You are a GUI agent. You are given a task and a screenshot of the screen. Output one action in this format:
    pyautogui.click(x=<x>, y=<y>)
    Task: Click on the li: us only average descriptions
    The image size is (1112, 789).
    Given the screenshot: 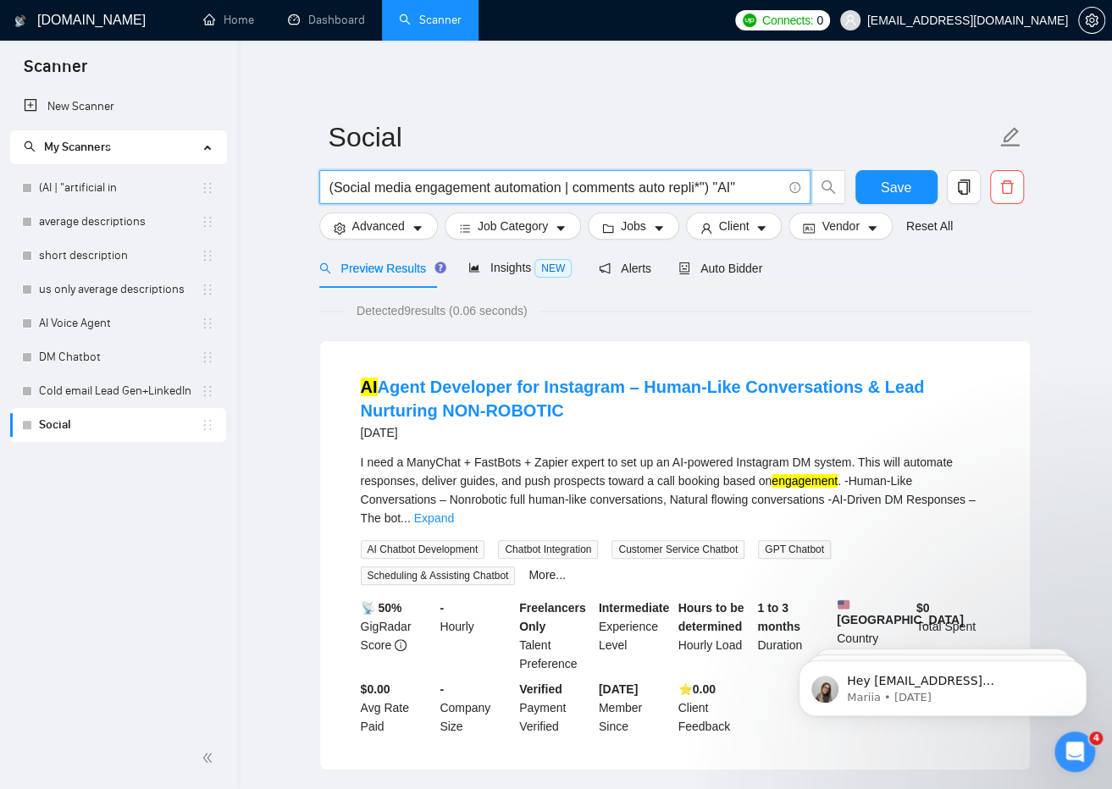 What is the action you would take?
    pyautogui.click(x=118, y=290)
    